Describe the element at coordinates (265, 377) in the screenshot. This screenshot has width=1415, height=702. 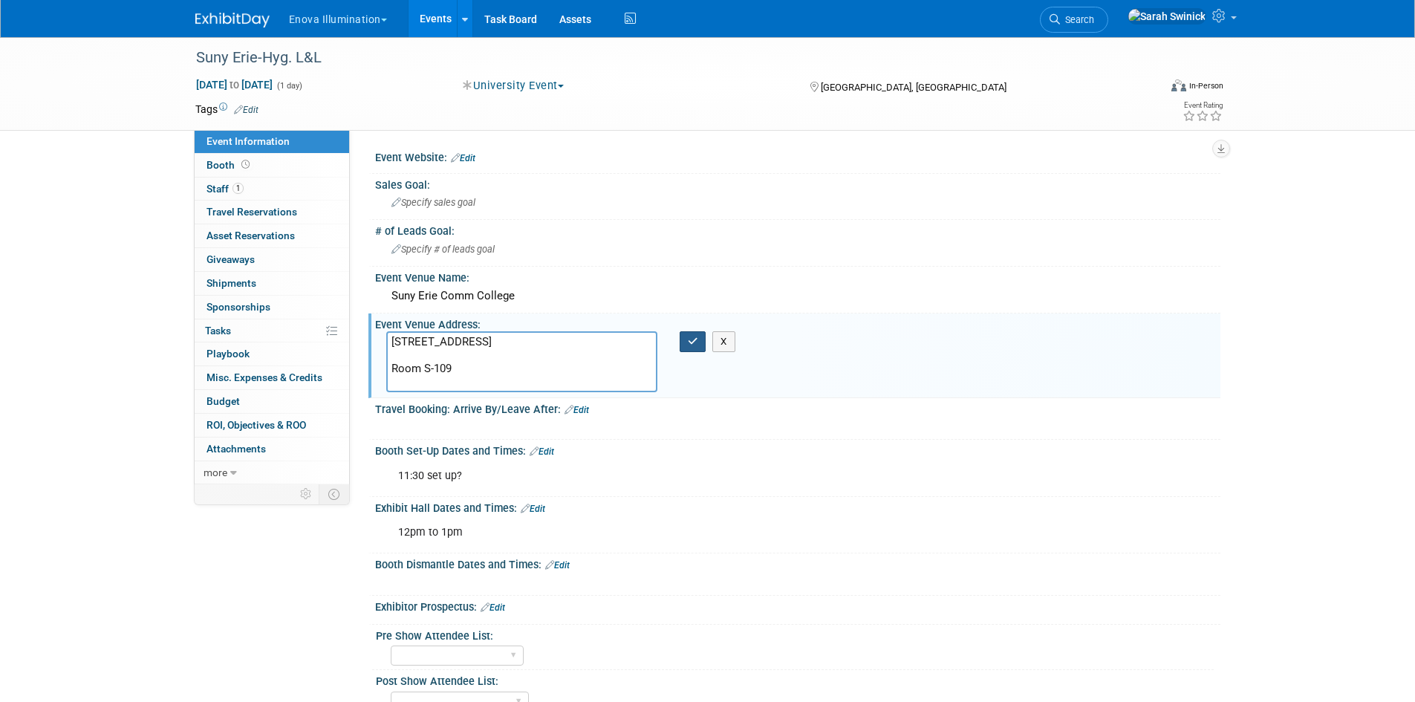
I see `span: Misc. Expenses & Credits` at that location.